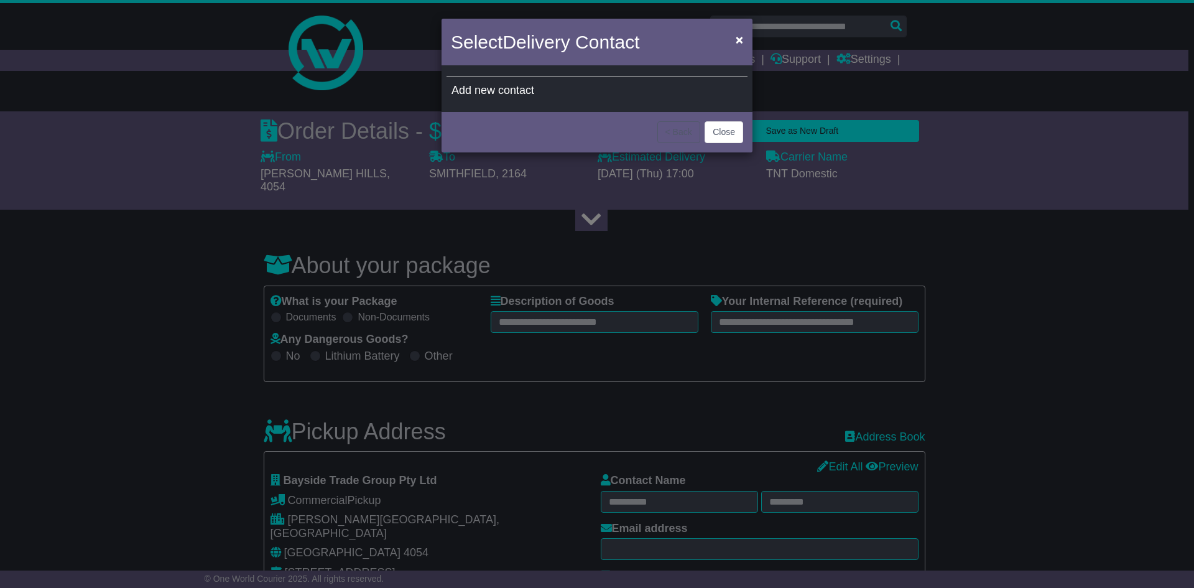 The width and height of the screenshot is (1194, 588). Describe the element at coordinates (679, 132) in the screenshot. I see `button: < Back` at that location.